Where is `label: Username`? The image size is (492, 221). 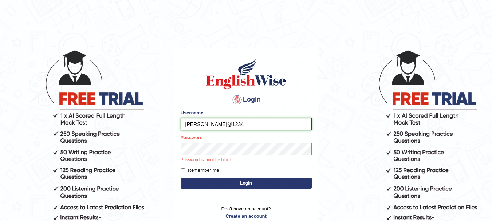 label: Username is located at coordinates (192, 113).